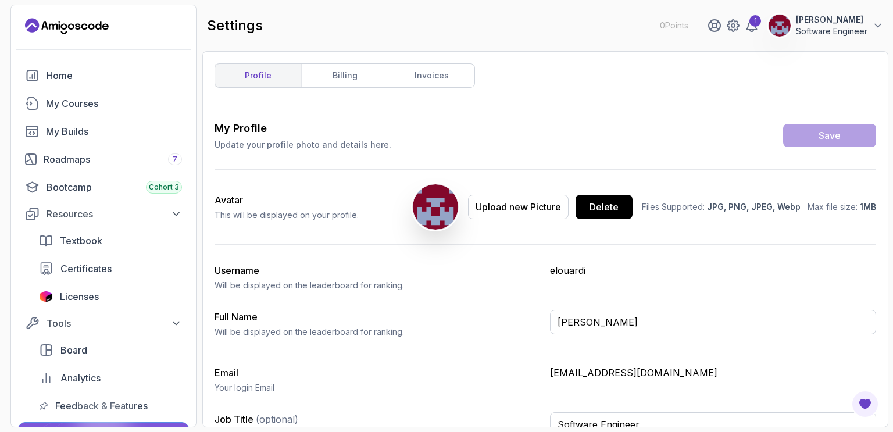 The height and width of the screenshot is (432, 893). I want to click on div: Upload new Picture, so click(518, 207).